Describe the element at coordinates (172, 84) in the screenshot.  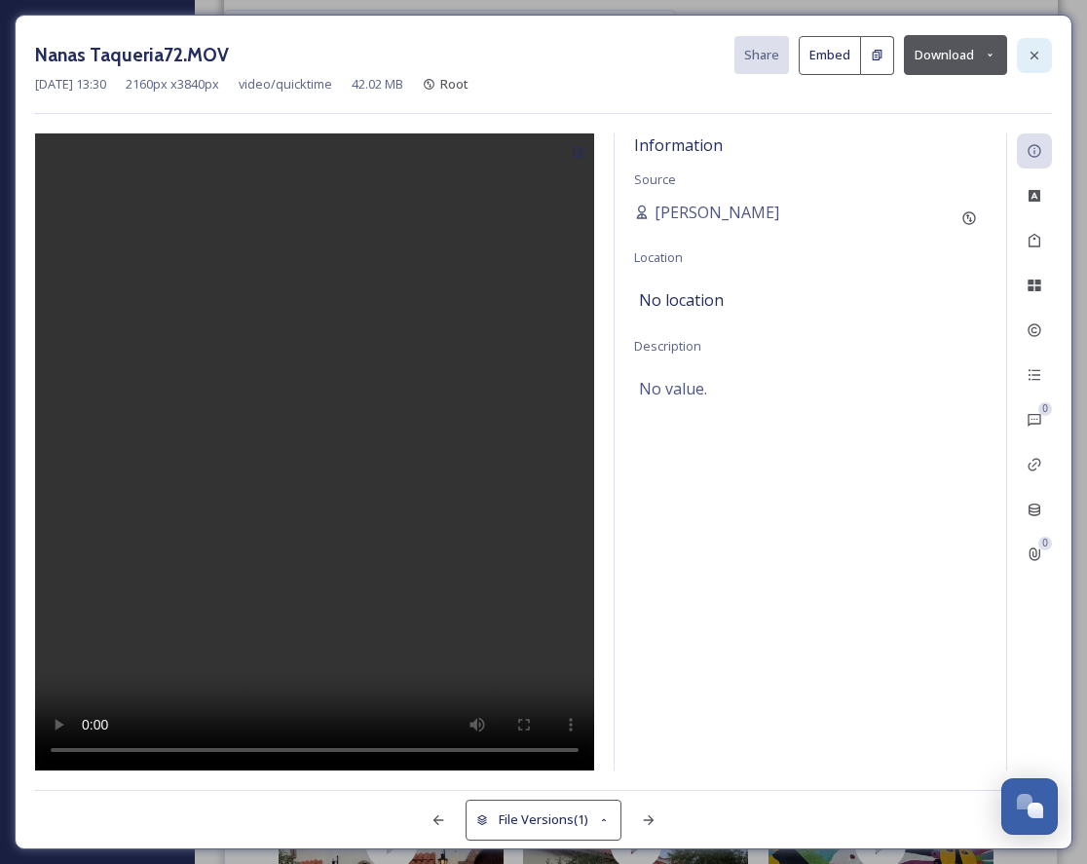
I see `span: 2160 px x 3840 px` at that location.